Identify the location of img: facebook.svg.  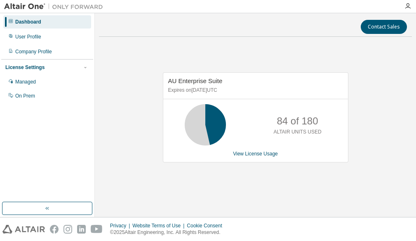
(54, 229).